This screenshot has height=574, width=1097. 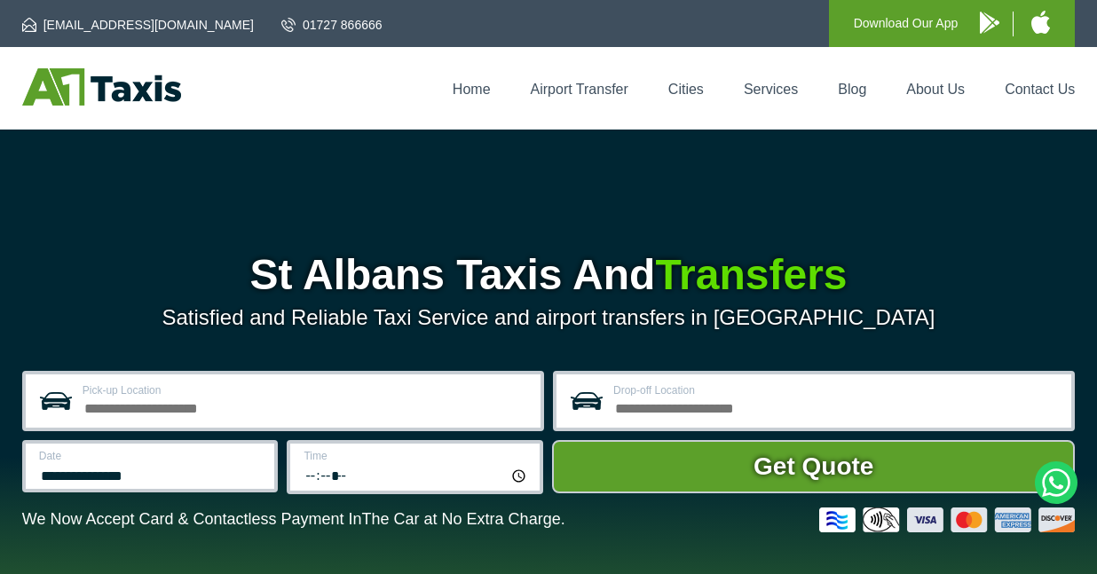 I want to click on span: The Car at No Extra Charge., so click(x=463, y=519).